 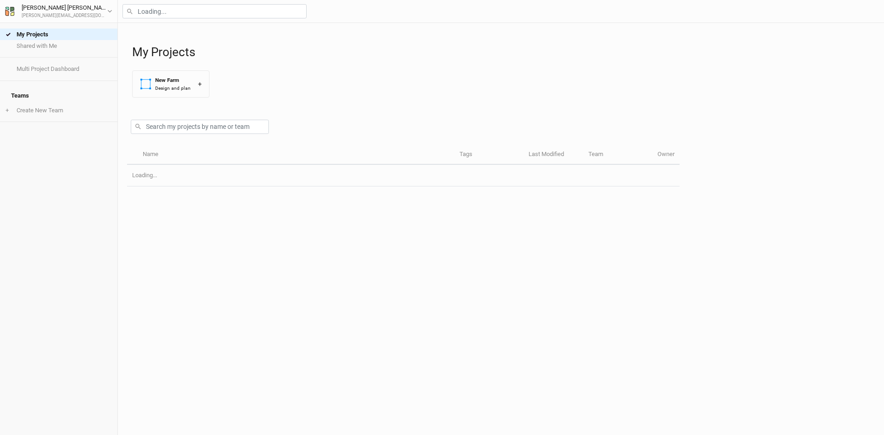 What do you see at coordinates (403, 175) in the screenshot?
I see `td: Loading...` at bounding box center [403, 175].